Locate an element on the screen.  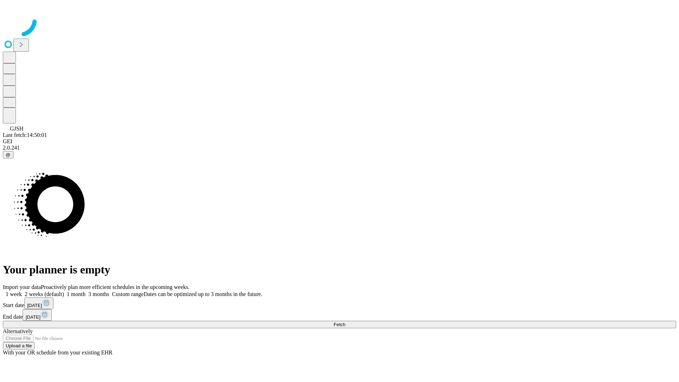
span: Alternatively is located at coordinates (18, 331).